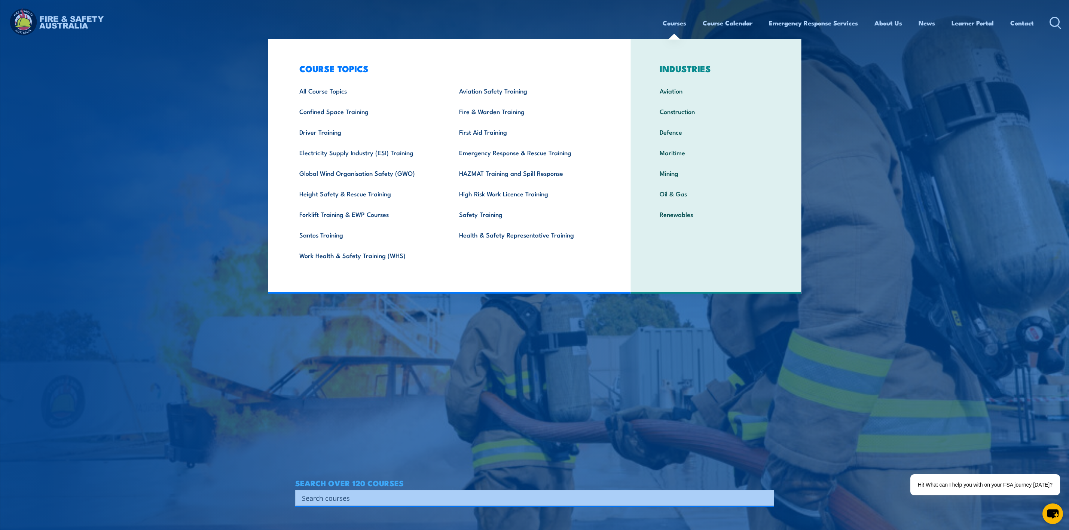 The height and width of the screenshot is (530, 1069). Describe the element at coordinates (674, 23) in the screenshot. I see `a: Courses` at that location.